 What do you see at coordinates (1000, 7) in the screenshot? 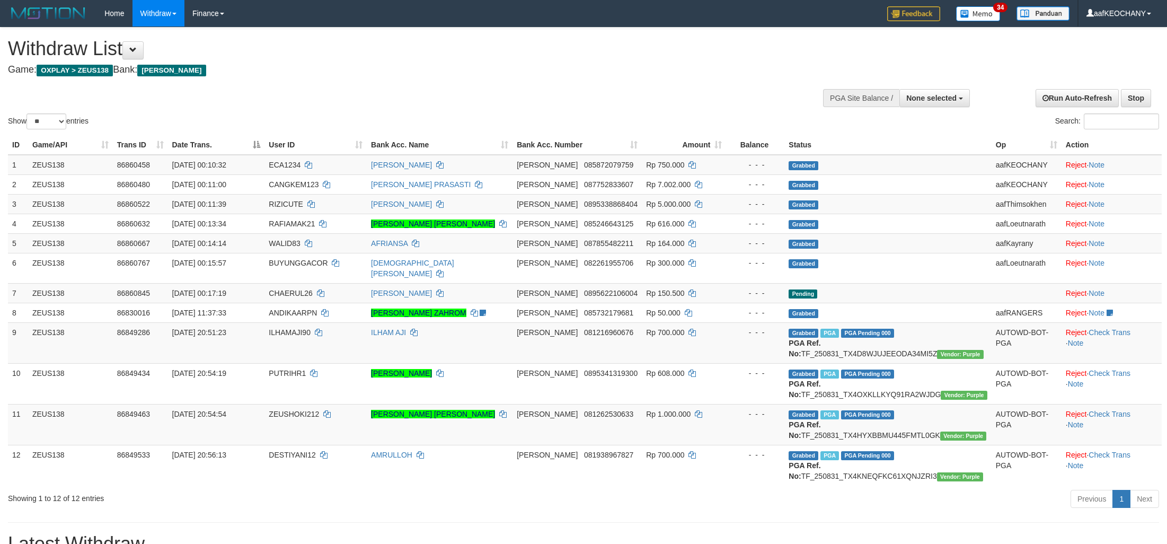
I see `span: 34` at bounding box center [1000, 7].